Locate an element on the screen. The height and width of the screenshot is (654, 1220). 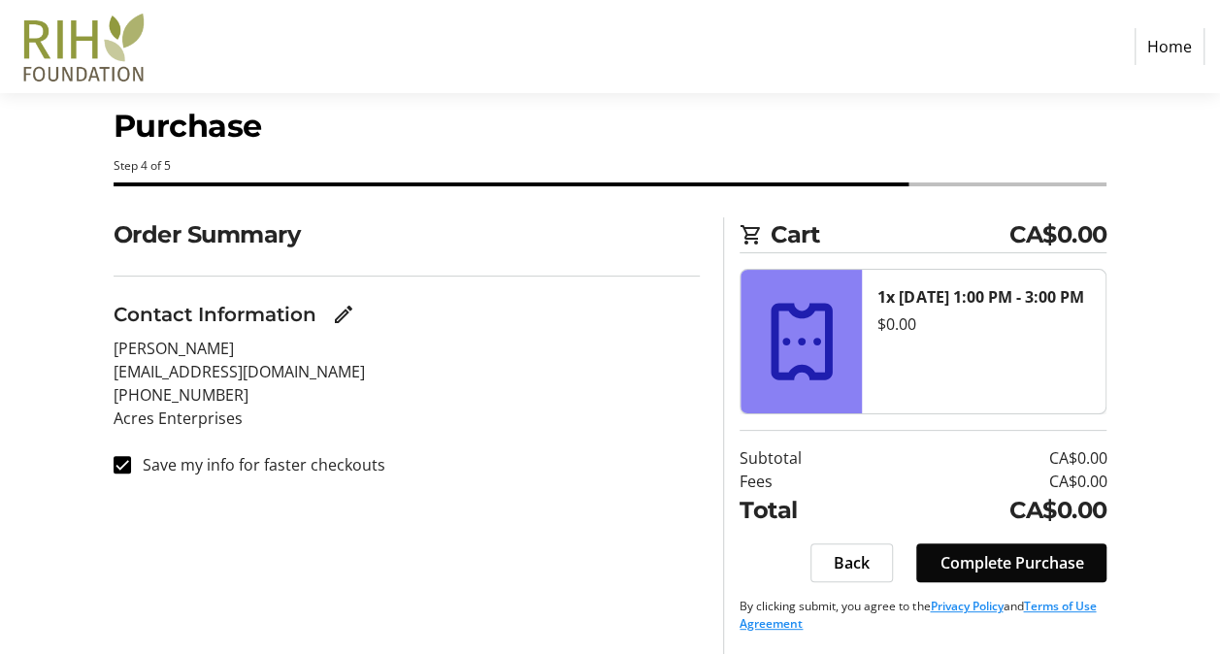
td: Total is located at coordinates (811, 511).